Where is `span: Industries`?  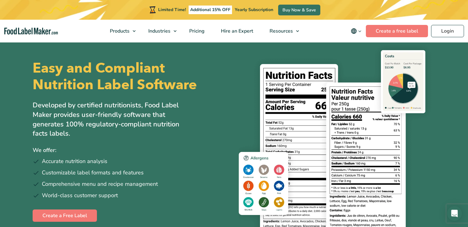 span: Industries is located at coordinates (159, 31).